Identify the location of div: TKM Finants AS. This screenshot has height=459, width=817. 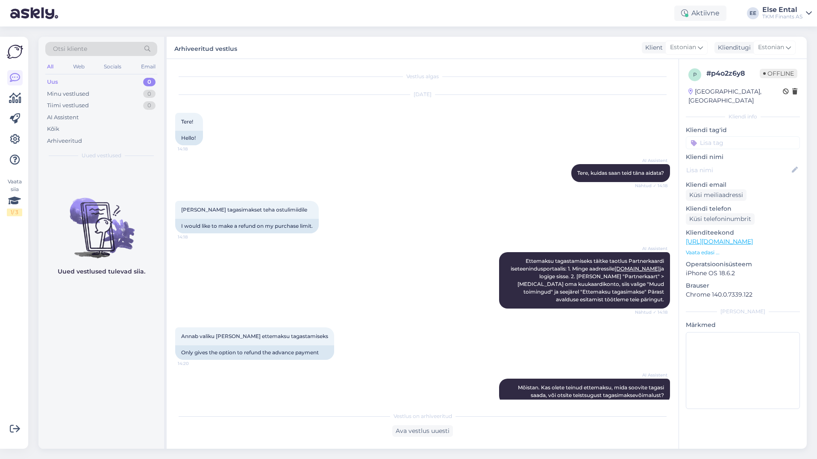
(783, 17).